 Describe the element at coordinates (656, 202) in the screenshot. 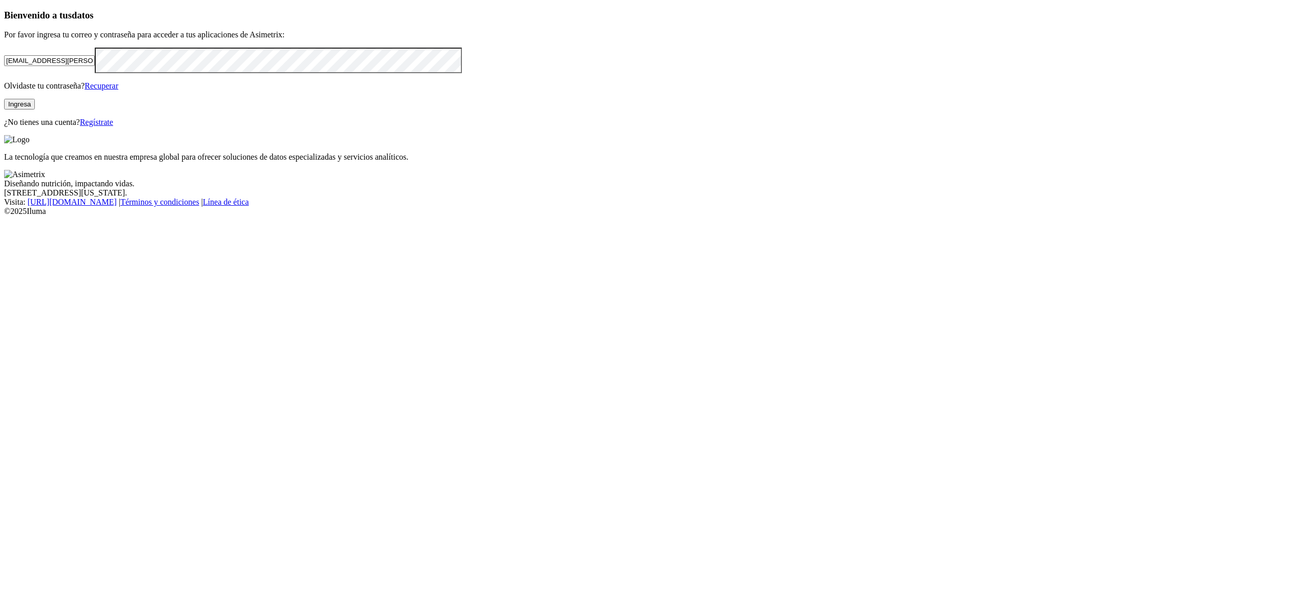

I see `div: Visita : | |` at that location.